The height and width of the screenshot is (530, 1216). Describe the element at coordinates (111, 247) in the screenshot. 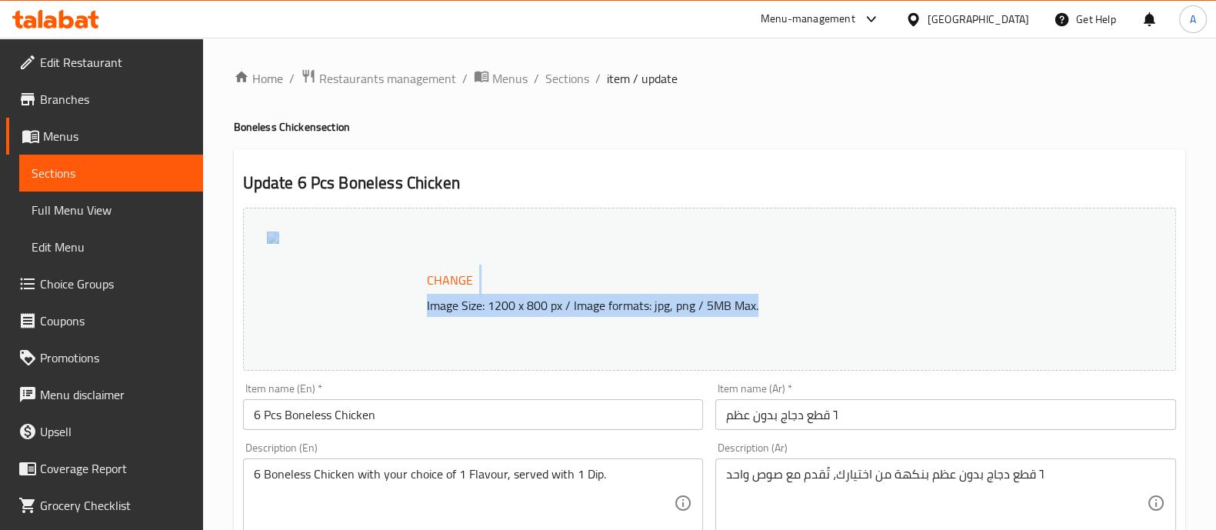

I see `span: Edit Menu` at that location.